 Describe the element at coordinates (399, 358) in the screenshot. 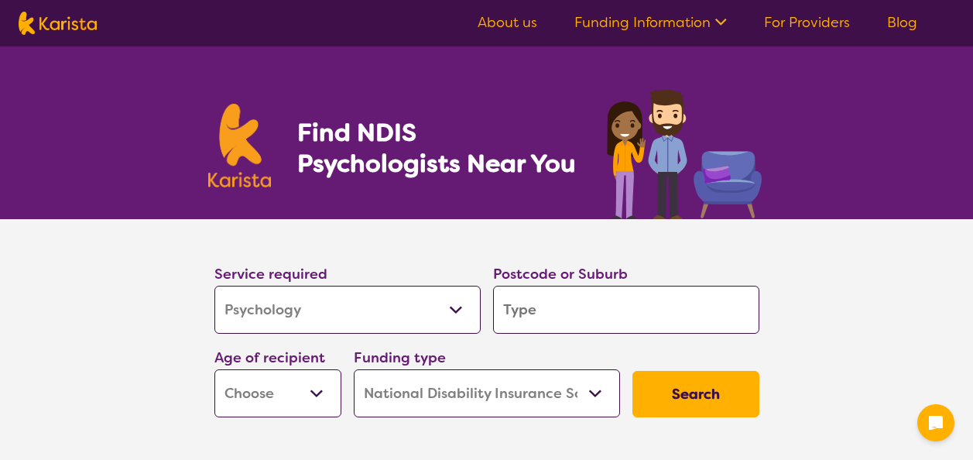

I see `label: Funding type` at that location.